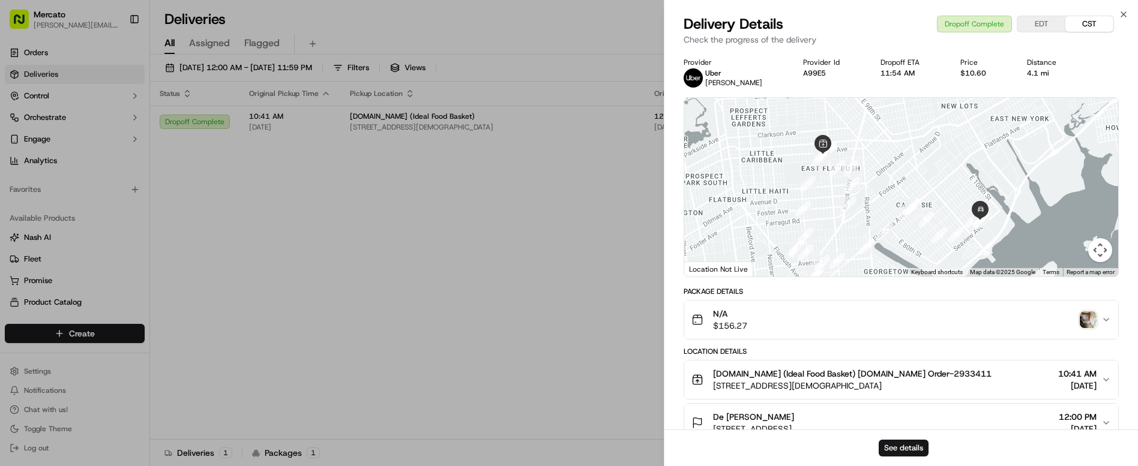  Describe the element at coordinates (885, 231) in the screenshot. I see `div: 28` at that location.